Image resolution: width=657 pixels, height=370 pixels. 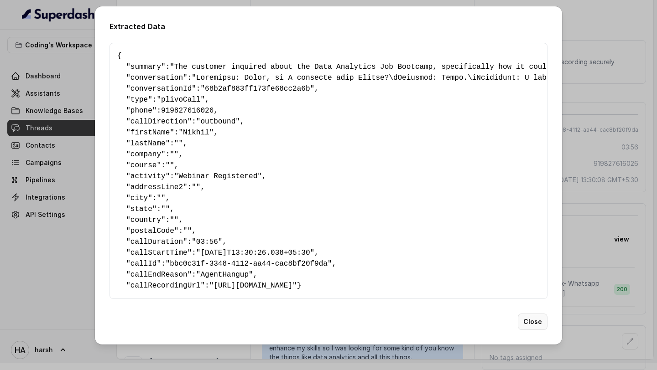 I want to click on span: callStartTime, so click(x=159, y=253).